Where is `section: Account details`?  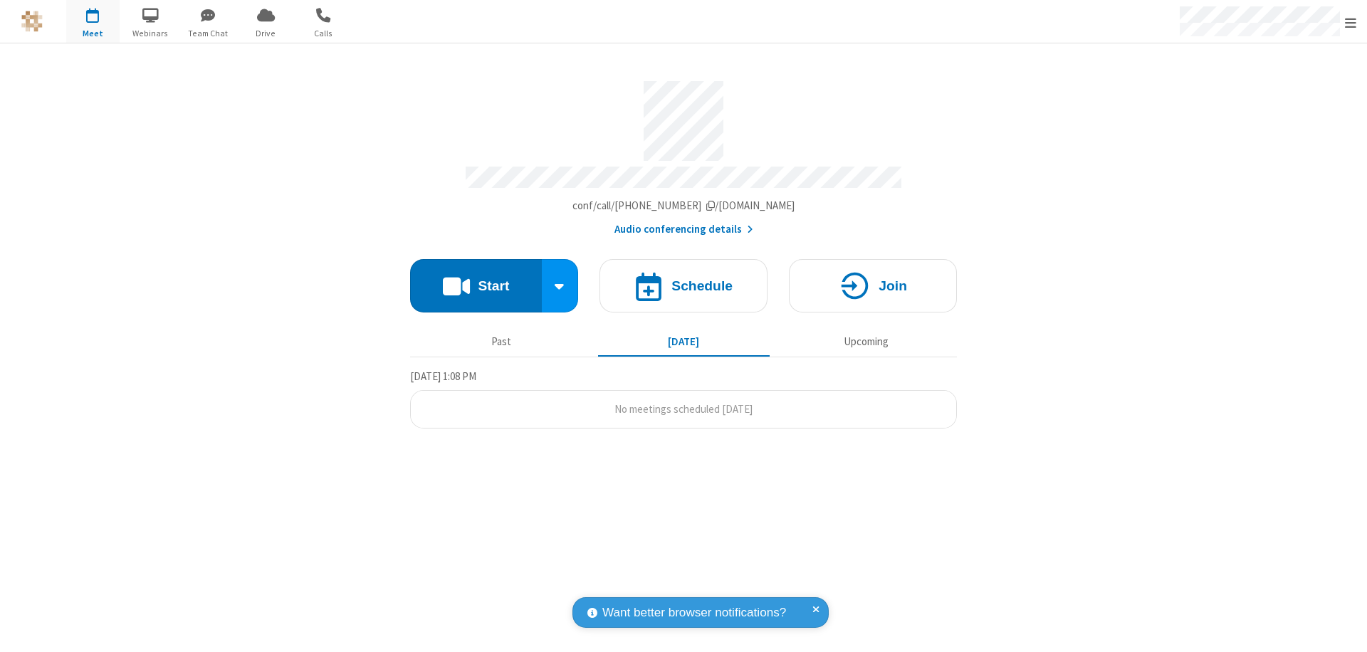
section: Account details is located at coordinates (683, 154).